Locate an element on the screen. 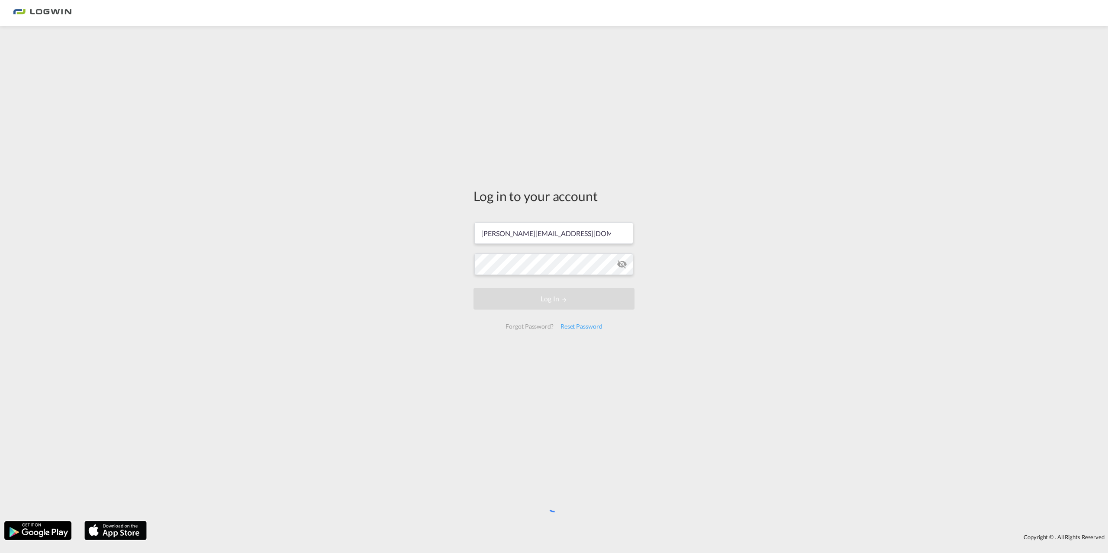 This screenshot has height=553, width=1108. div: Log in to your account is located at coordinates (554, 196).